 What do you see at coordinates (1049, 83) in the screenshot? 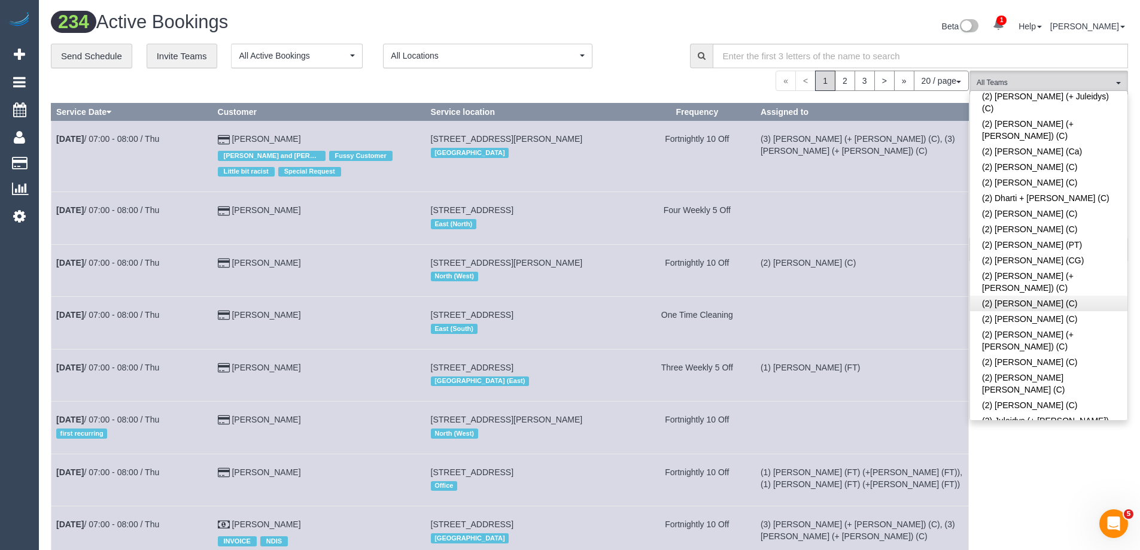
I see `button: All Teams` at bounding box center [1049, 83].